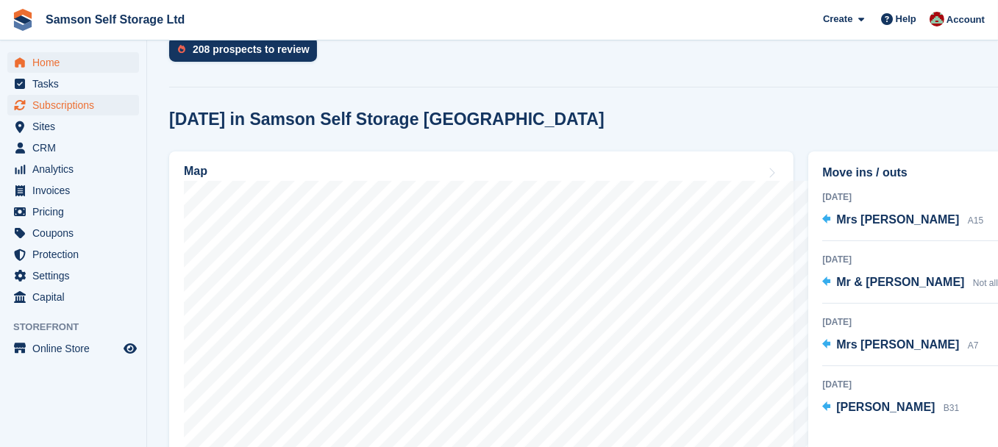  I want to click on img: prospect-51fa495bee0391a8d652442698ab0144808aea92771e9ea1ae160a38d050c398.svg, so click(182, 49).